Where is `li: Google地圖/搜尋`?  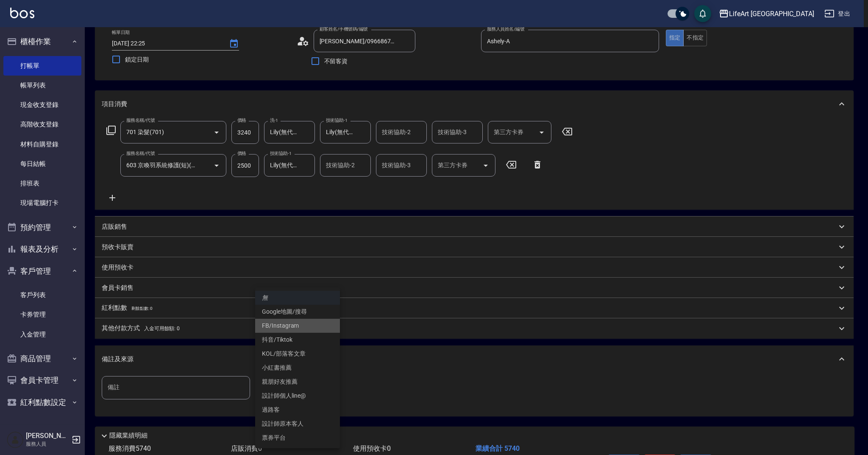
li: Google地圖/搜尋 is located at coordinates (298, 311).